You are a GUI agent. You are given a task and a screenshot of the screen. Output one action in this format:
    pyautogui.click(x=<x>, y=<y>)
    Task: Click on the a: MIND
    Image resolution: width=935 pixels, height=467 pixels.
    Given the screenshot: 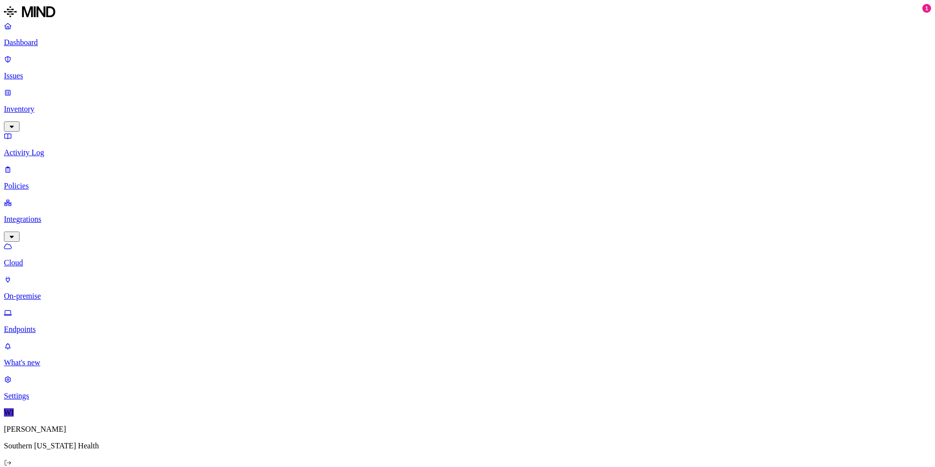 What is the action you would take?
    pyautogui.click(x=468, y=13)
    